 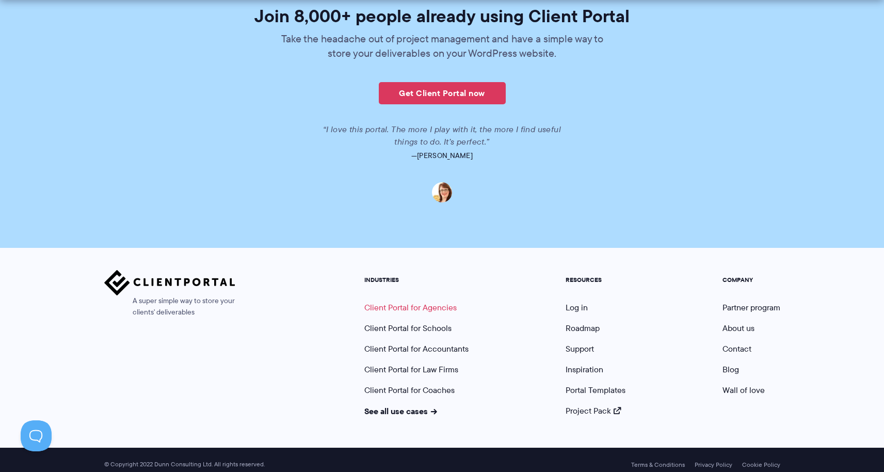 I want to click on h5: COMPANY, so click(x=751, y=280).